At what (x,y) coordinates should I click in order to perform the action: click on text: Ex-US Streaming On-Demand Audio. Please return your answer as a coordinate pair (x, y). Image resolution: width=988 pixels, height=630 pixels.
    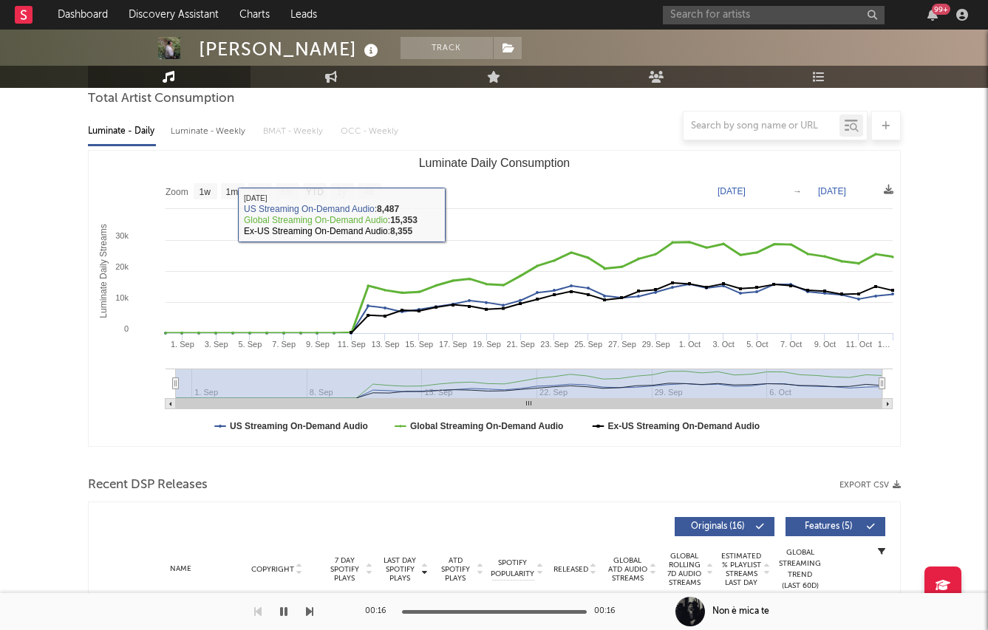
    Looking at the image, I should click on (683, 426).